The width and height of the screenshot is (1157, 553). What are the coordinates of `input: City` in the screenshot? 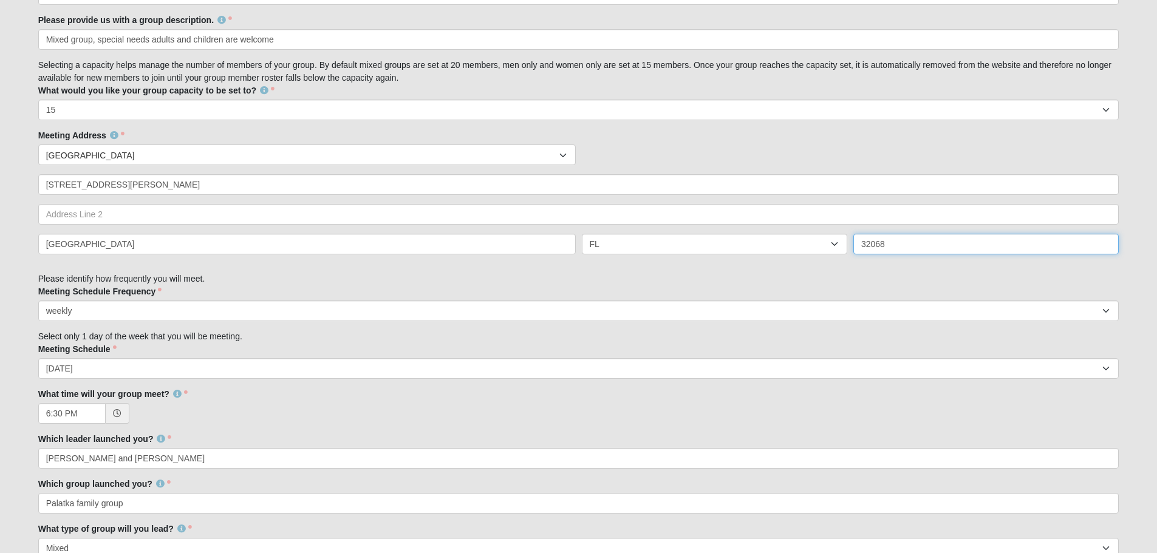 It's located at (307, 244).